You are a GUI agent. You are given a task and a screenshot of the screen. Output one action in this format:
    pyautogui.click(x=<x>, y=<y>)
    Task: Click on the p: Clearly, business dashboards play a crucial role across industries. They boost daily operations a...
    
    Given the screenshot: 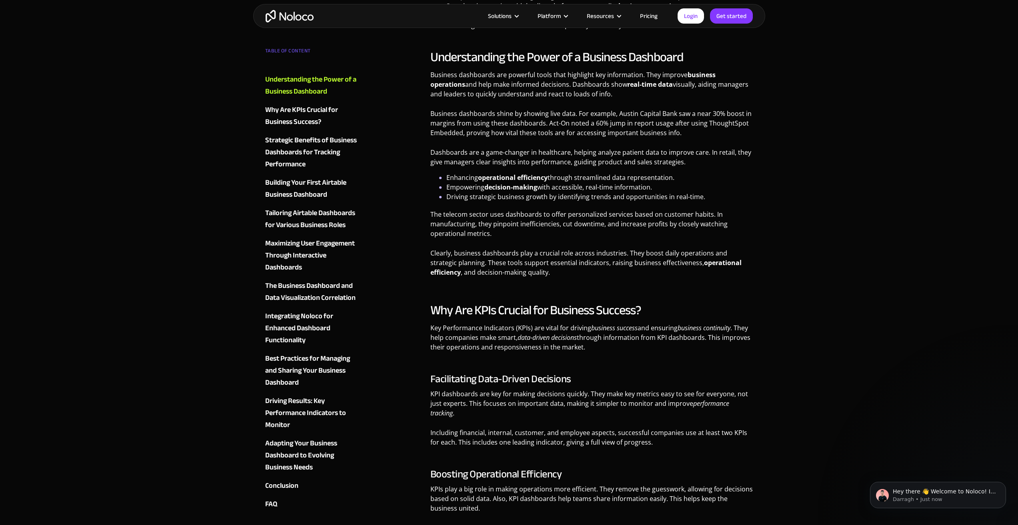 What is the action you would take?
    pyautogui.click(x=591, y=266)
    